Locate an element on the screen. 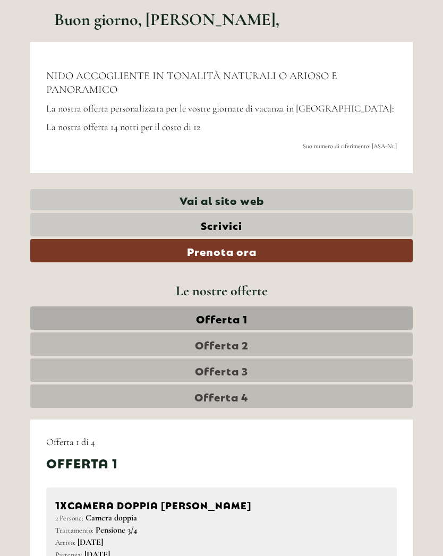 Image resolution: width=443 pixels, height=556 pixels. div: Offerta 1 is located at coordinates (82, 463).